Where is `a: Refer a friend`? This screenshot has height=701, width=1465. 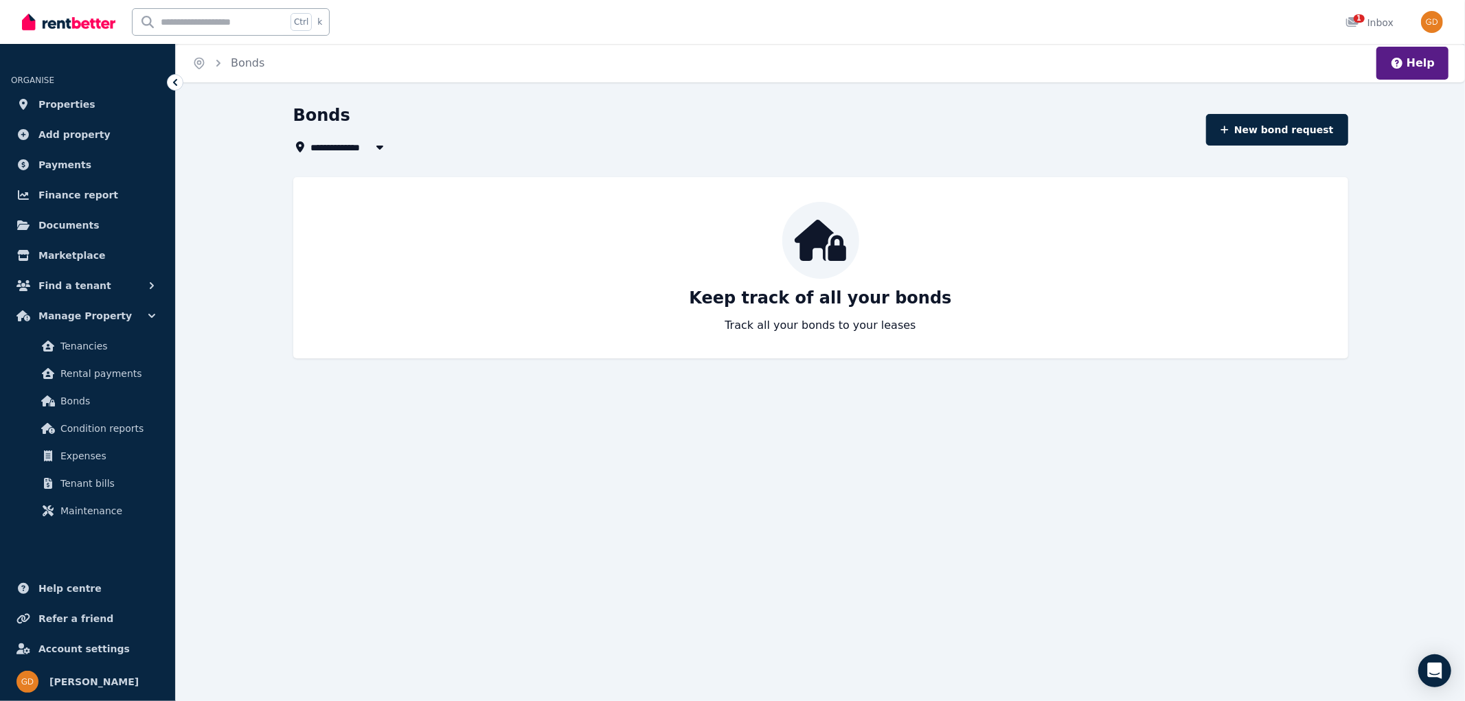
a: Refer a friend is located at coordinates (87, 619).